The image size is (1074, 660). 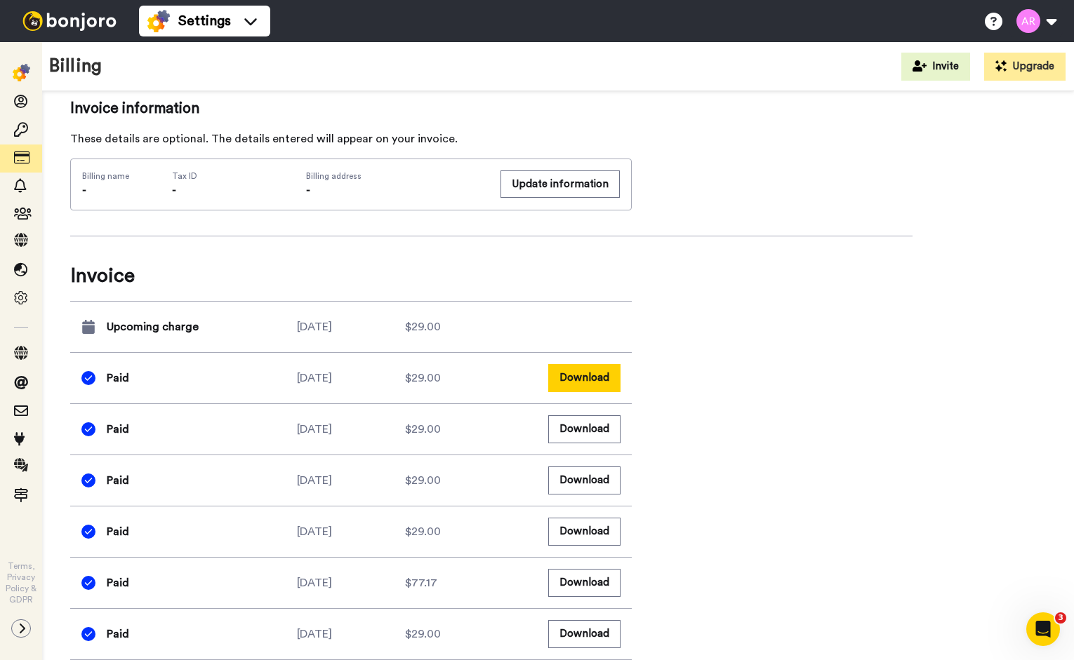 What do you see at coordinates (1025, 67) in the screenshot?
I see `button: Upgrade` at bounding box center [1025, 67].